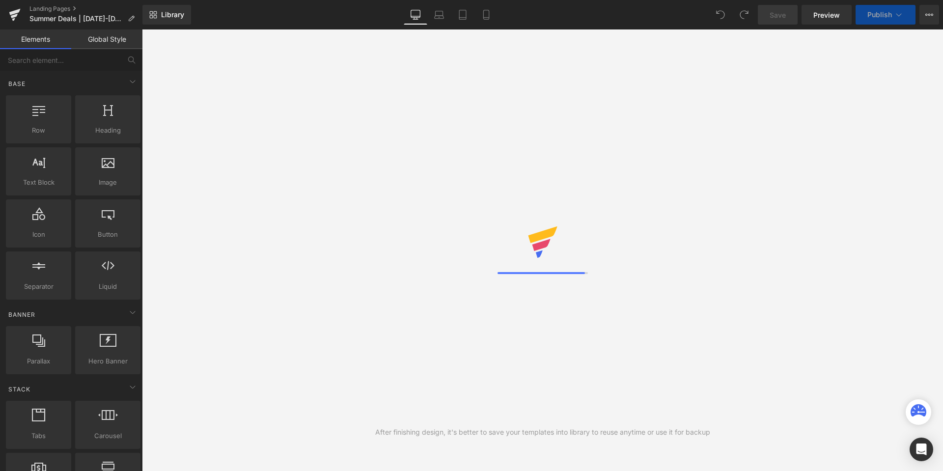  Describe the element at coordinates (17, 83) in the screenshot. I see `span: Base` at that location.